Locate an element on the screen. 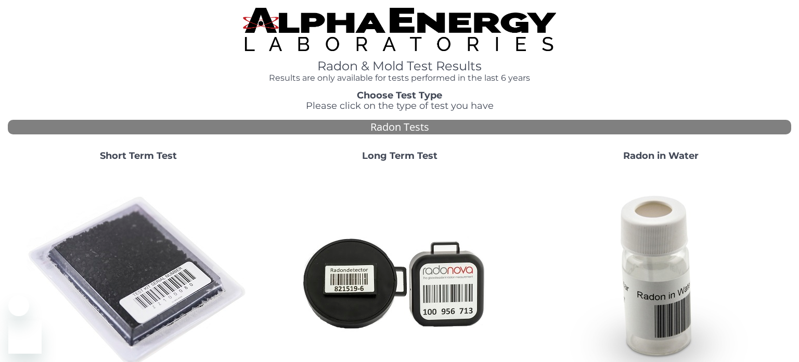  img: TightCrop.jpg is located at coordinates (400, 29).